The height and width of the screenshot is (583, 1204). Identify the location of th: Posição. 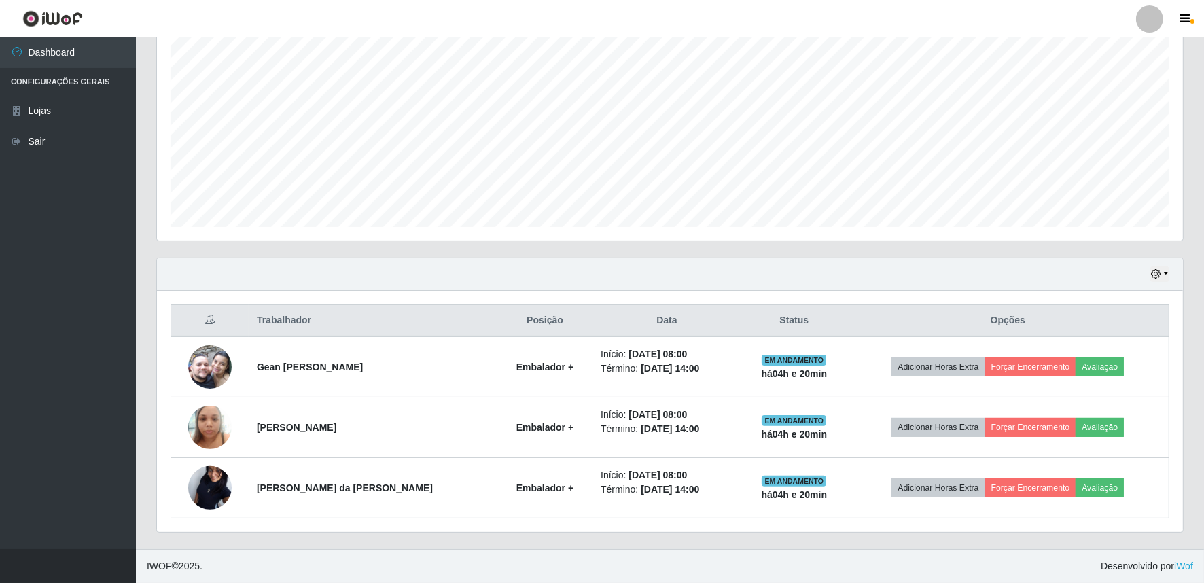
(545, 321).